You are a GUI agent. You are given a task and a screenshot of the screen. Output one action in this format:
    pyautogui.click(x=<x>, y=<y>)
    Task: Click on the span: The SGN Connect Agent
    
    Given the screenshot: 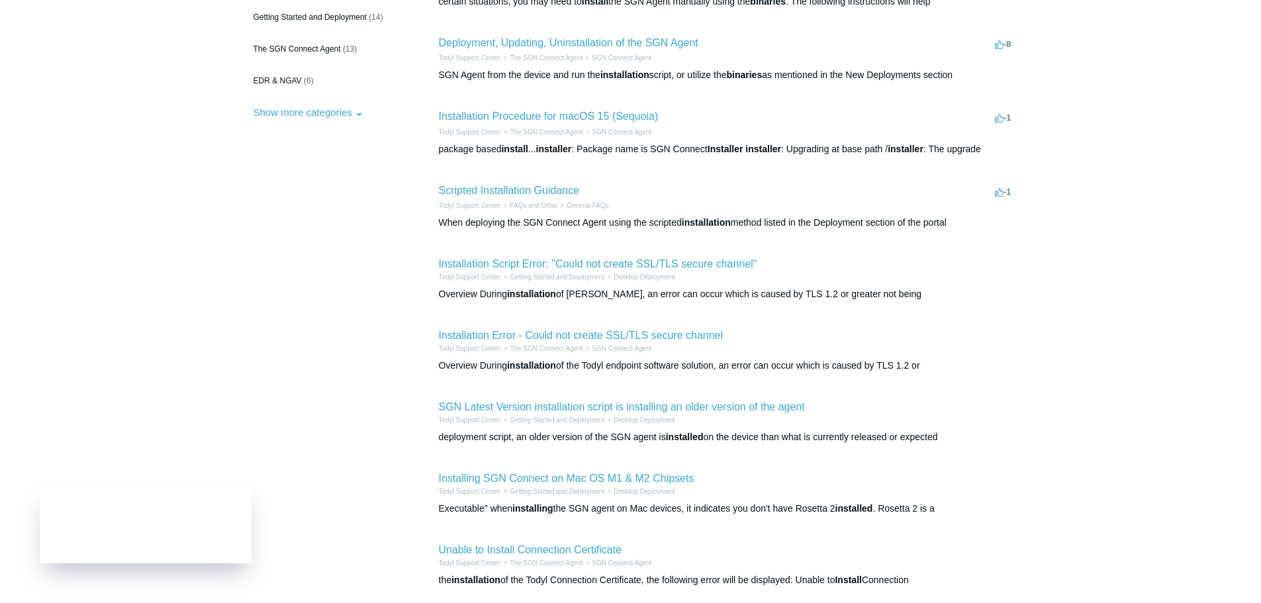 What is the action you would take?
    pyautogui.click(x=297, y=49)
    